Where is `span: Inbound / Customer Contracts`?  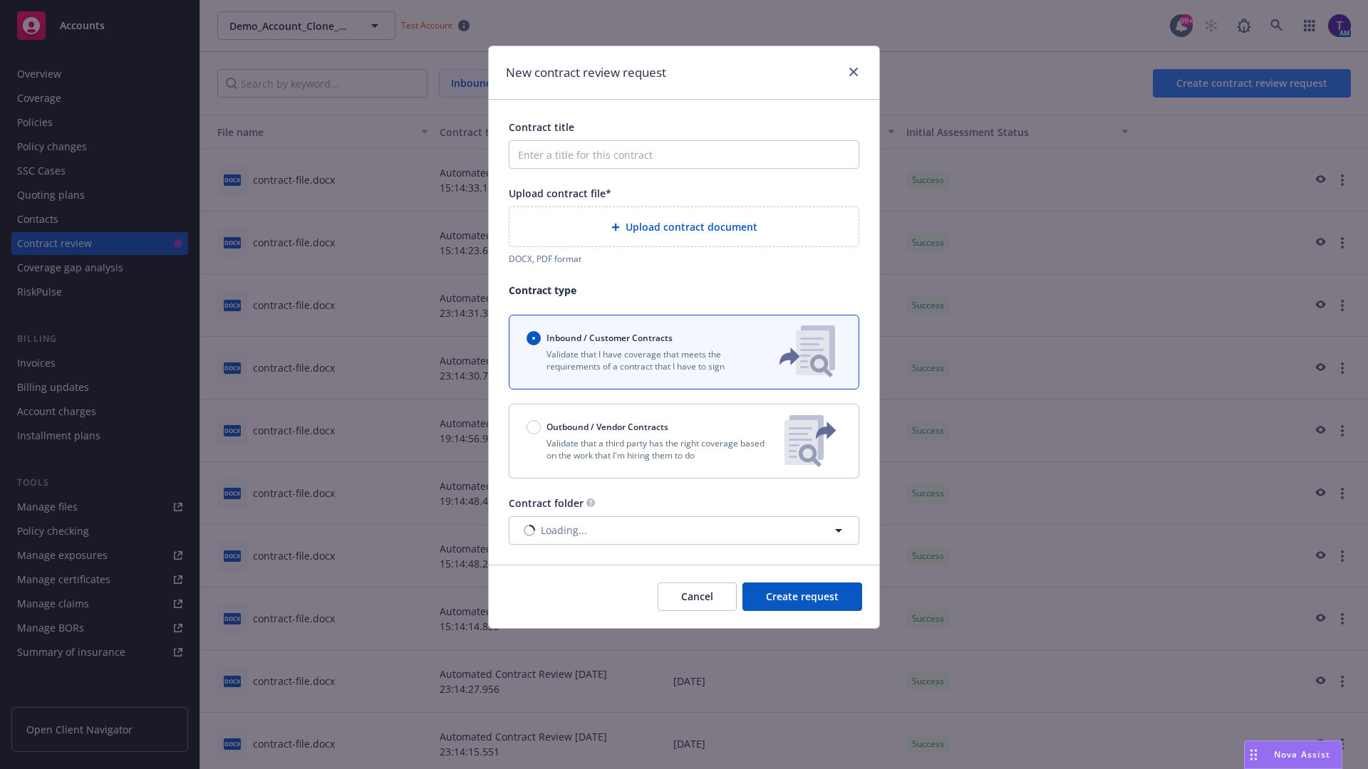 span: Inbound / Customer Contracts is located at coordinates (609, 338).